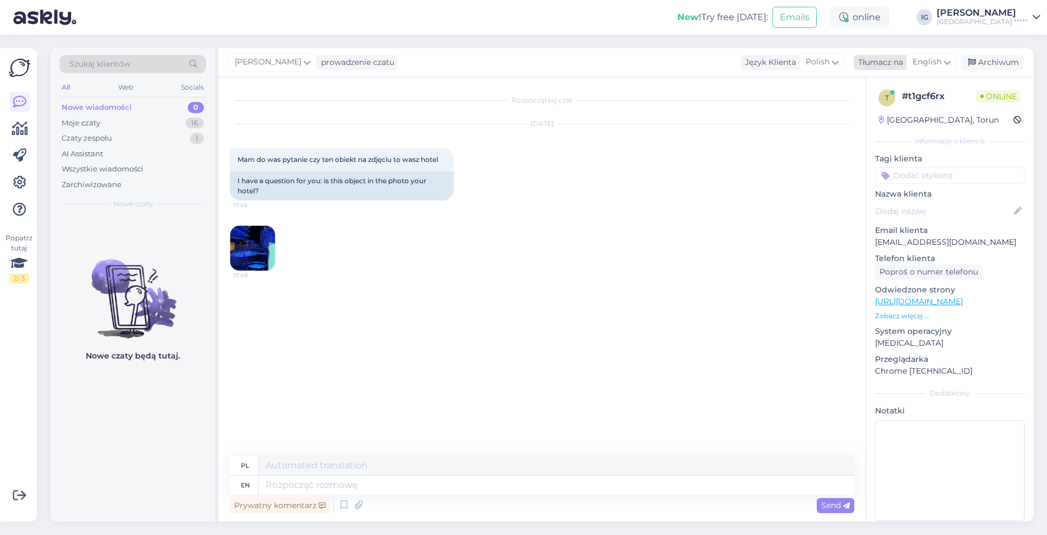 The height and width of the screenshot is (535, 1047). What do you see at coordinates (91, 185) in the screenshot?
I see `div: Zarchiwizowane` at bounding box center [91, 185].